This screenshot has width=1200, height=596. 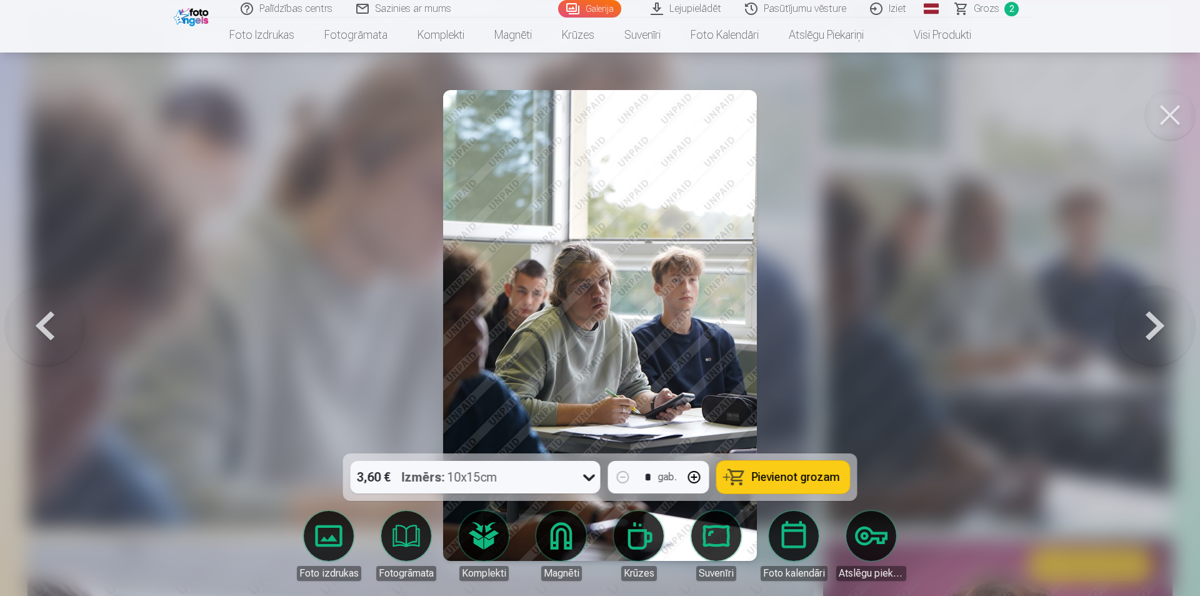 I want to click on div: 3,60 €, so click(x=374, y=477).